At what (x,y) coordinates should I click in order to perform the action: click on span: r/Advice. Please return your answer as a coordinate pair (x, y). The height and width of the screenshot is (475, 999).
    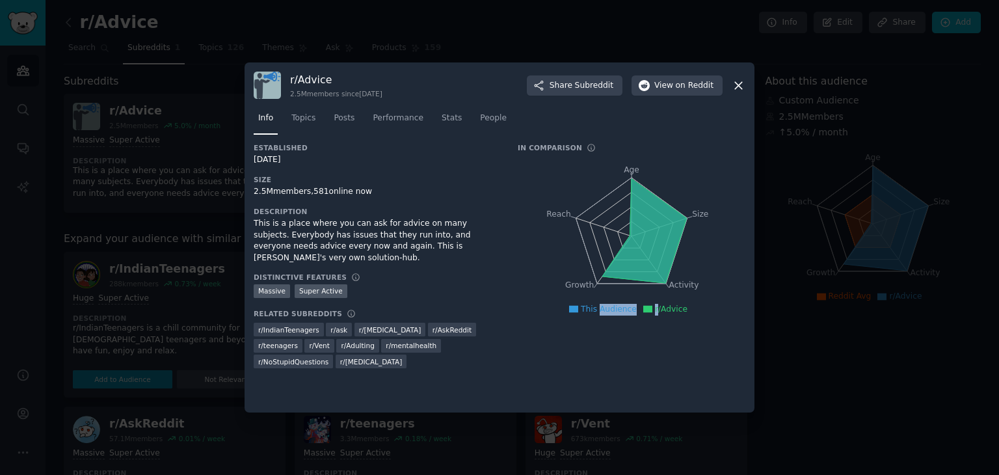
    Looking at the image, I should click on (671, 309).